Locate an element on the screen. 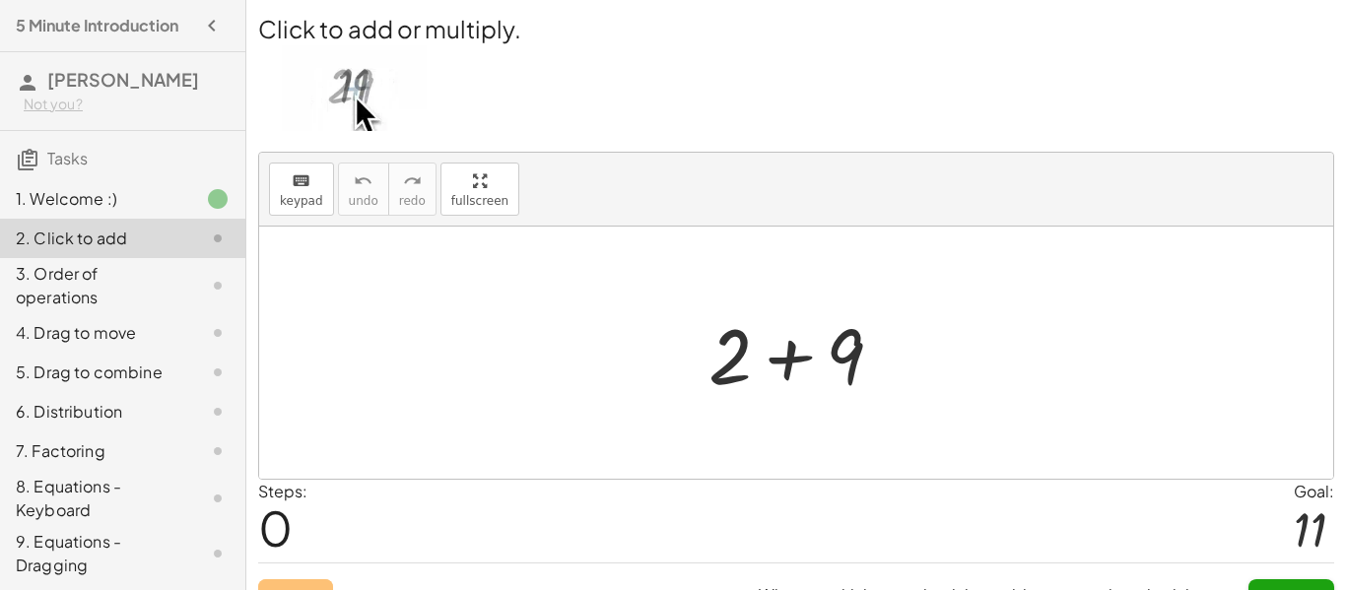  span: keypad is located at coordinates (301, 201).